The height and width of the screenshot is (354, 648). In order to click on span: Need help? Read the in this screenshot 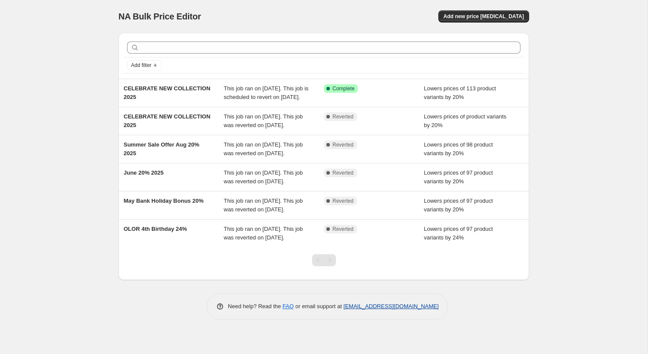, I will do `click(255, 306)`.